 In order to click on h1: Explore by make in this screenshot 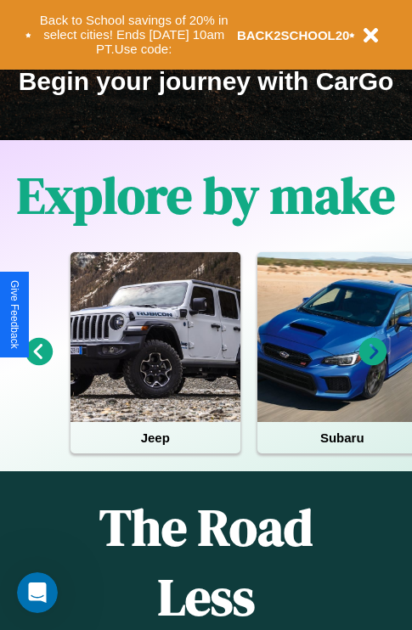, I will do `click(206, 195)`.